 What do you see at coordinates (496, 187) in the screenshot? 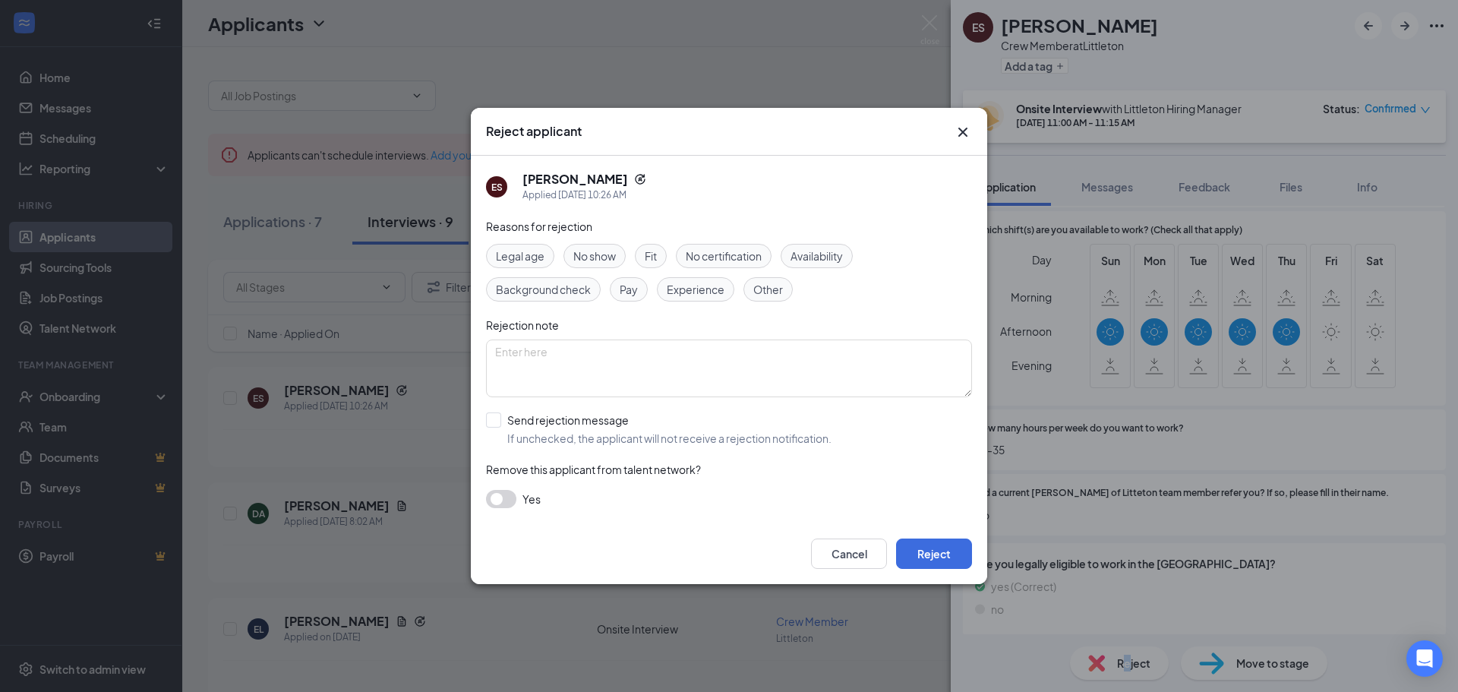
I see `div: ES` at bounding box center [496, 187].